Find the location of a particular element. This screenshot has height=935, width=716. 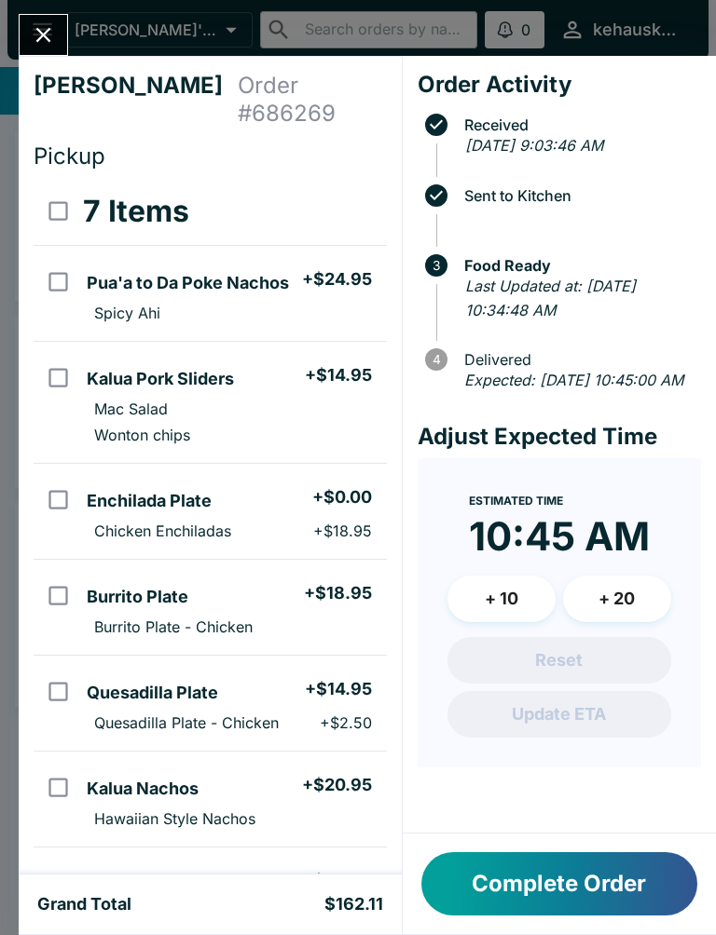

button: + 10 is located at coordinates (501, 599).